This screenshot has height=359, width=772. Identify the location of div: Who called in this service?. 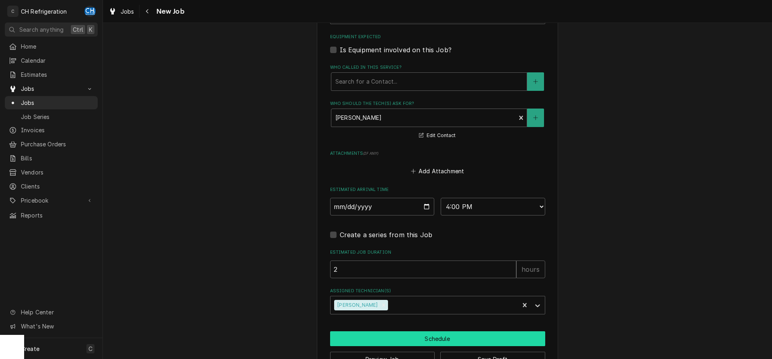
(438, 77).